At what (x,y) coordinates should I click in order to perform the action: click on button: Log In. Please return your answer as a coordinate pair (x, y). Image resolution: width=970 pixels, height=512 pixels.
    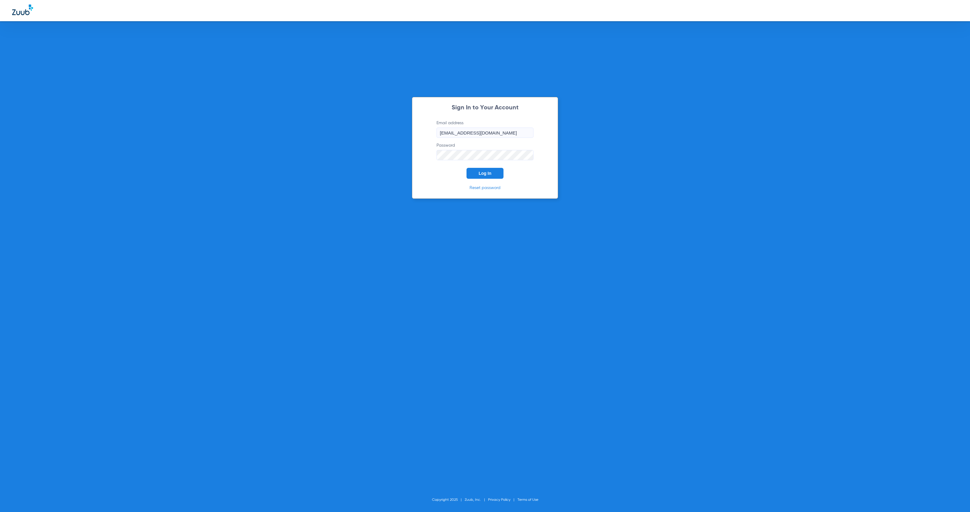
    Looking at the image, I should click on (485, 173).